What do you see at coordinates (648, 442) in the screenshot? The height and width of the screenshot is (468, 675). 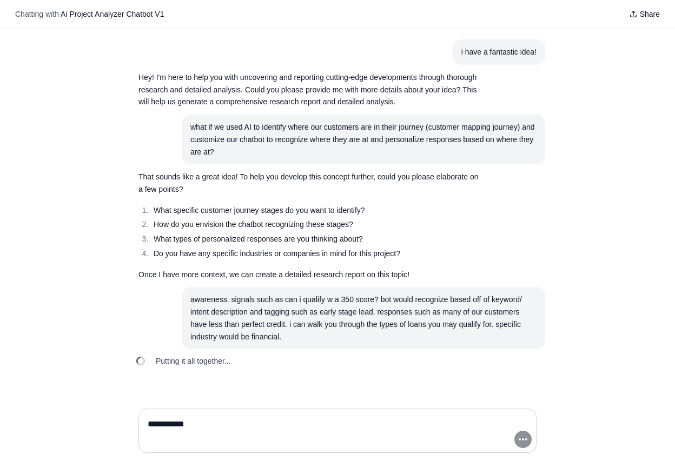 I see `div: Chat Widget` at bounding box center [648, 442].